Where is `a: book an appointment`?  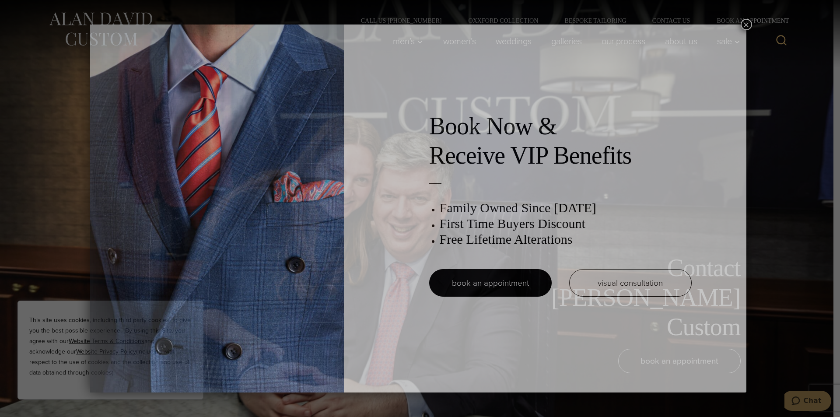 a: book an appointment is located at coordinates (490, 282).